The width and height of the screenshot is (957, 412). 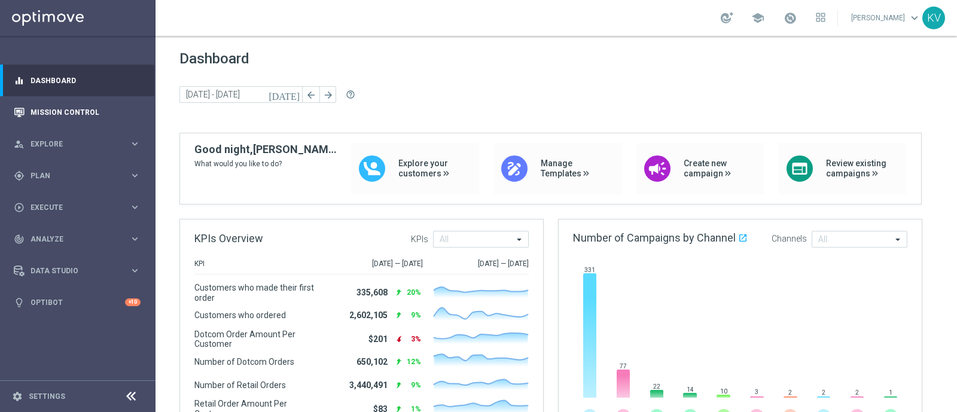 What do you see at coordinates (78, 302) in the screenshot?
I see `a: Optibot` at bounding box center [78, 302].